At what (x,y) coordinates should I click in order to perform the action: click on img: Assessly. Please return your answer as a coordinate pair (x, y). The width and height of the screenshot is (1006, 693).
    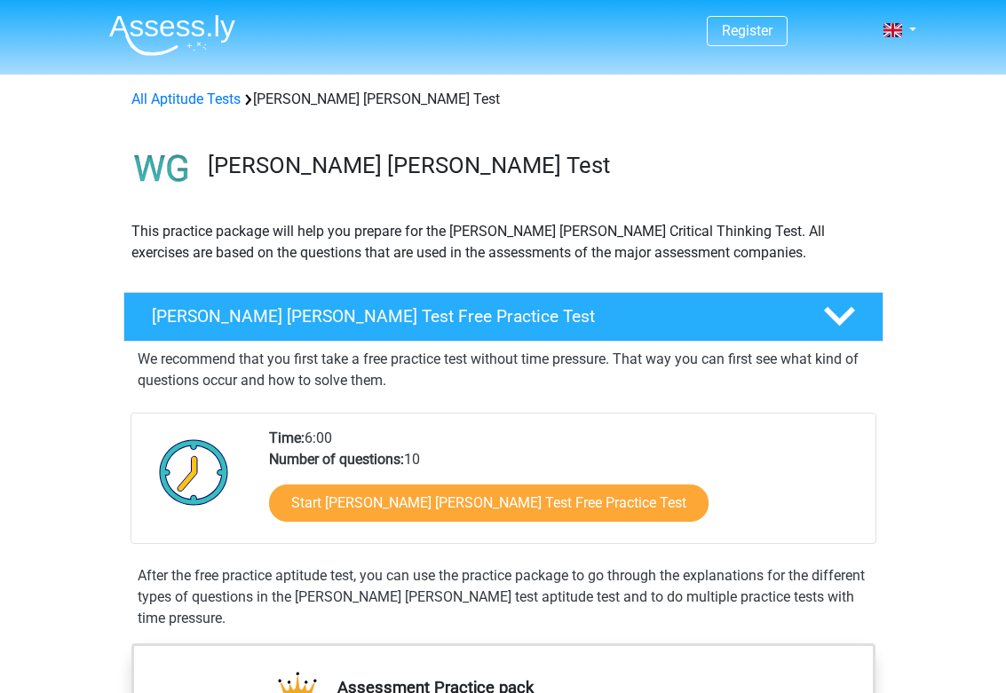
    Looking at the image, I should click on (172, 35).